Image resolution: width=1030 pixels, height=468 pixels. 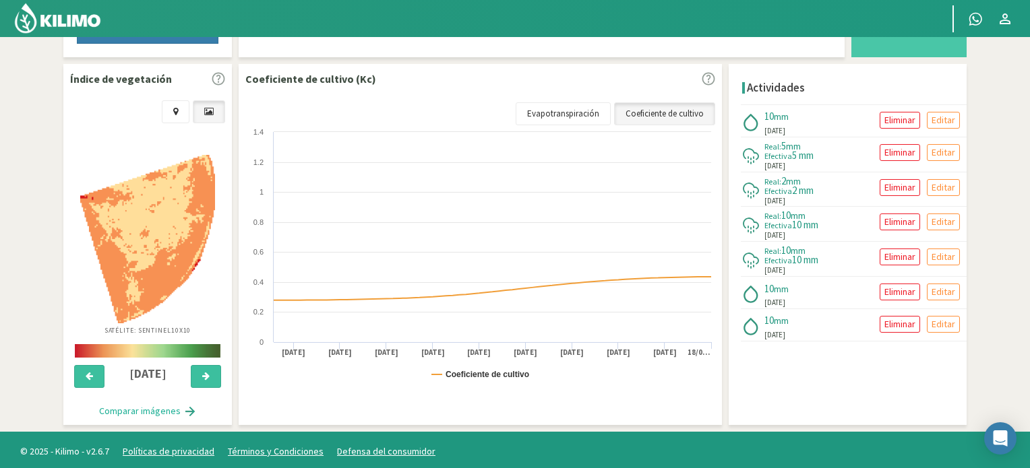 I want to click on h4: Actividades, so click(x=776, y=88).